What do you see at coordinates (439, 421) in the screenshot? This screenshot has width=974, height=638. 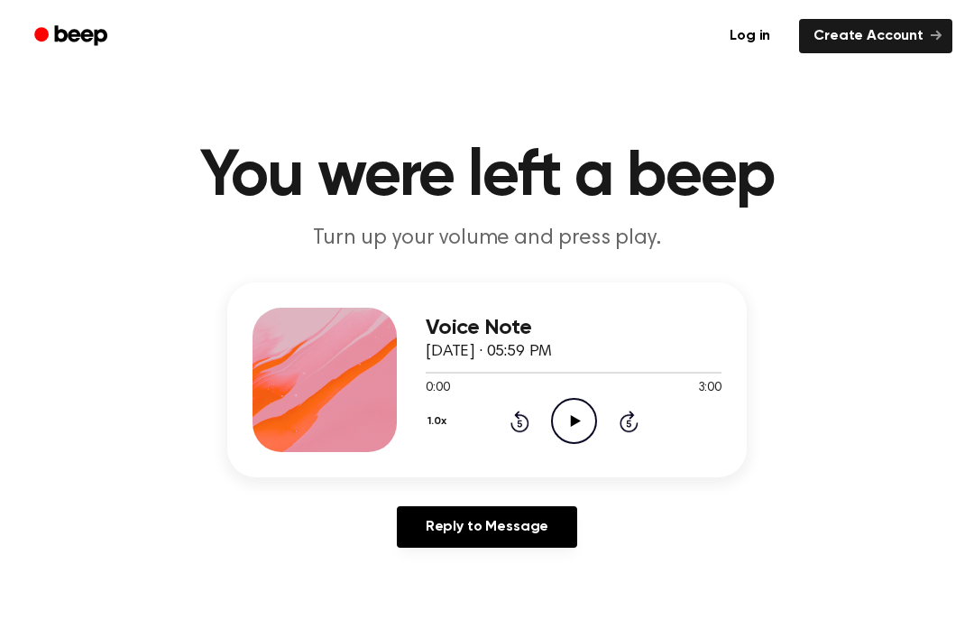 I see `button: 1.0x` at bounding box center [439, 421].